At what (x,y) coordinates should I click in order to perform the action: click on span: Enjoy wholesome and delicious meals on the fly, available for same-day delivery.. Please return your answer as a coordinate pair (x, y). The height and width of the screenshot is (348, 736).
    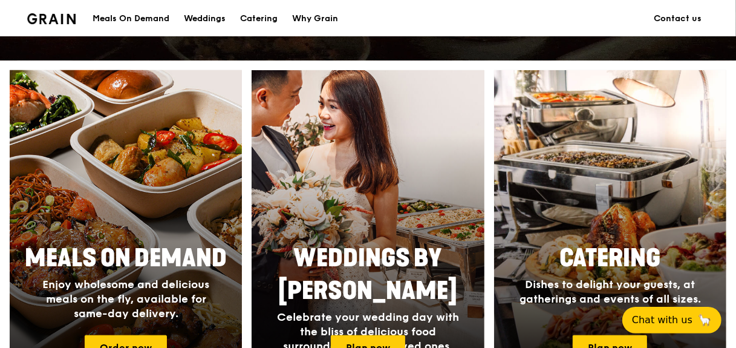
    Looking at the image, I should click on (126, 299).